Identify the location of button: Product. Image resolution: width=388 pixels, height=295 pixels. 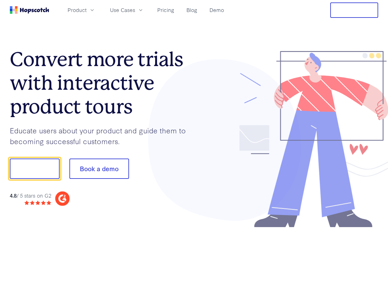
(81, 10).